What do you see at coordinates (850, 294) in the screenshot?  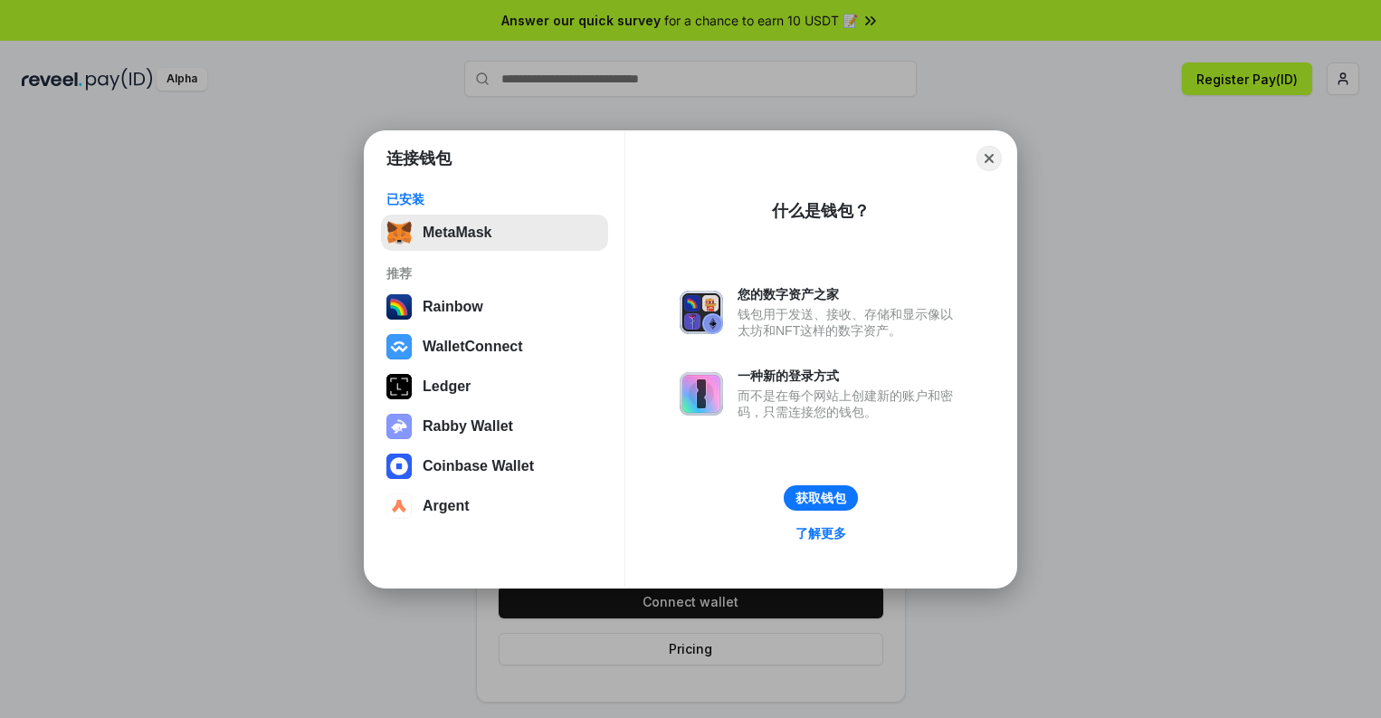 I see `div: 您的数字资产之家` at bounding box center [850, 294].